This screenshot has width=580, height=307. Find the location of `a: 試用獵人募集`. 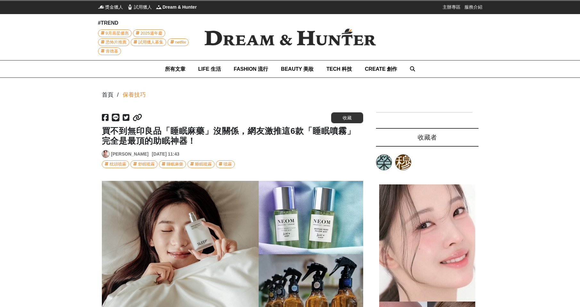

a: 試用獵人募集 is located at coordinates (148, 42).